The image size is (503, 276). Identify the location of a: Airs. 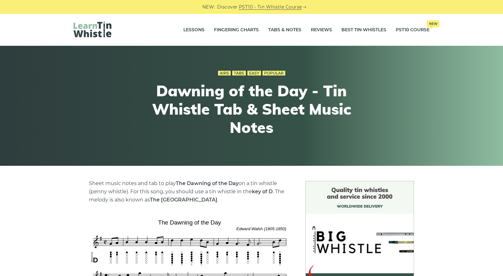
(224, 73).